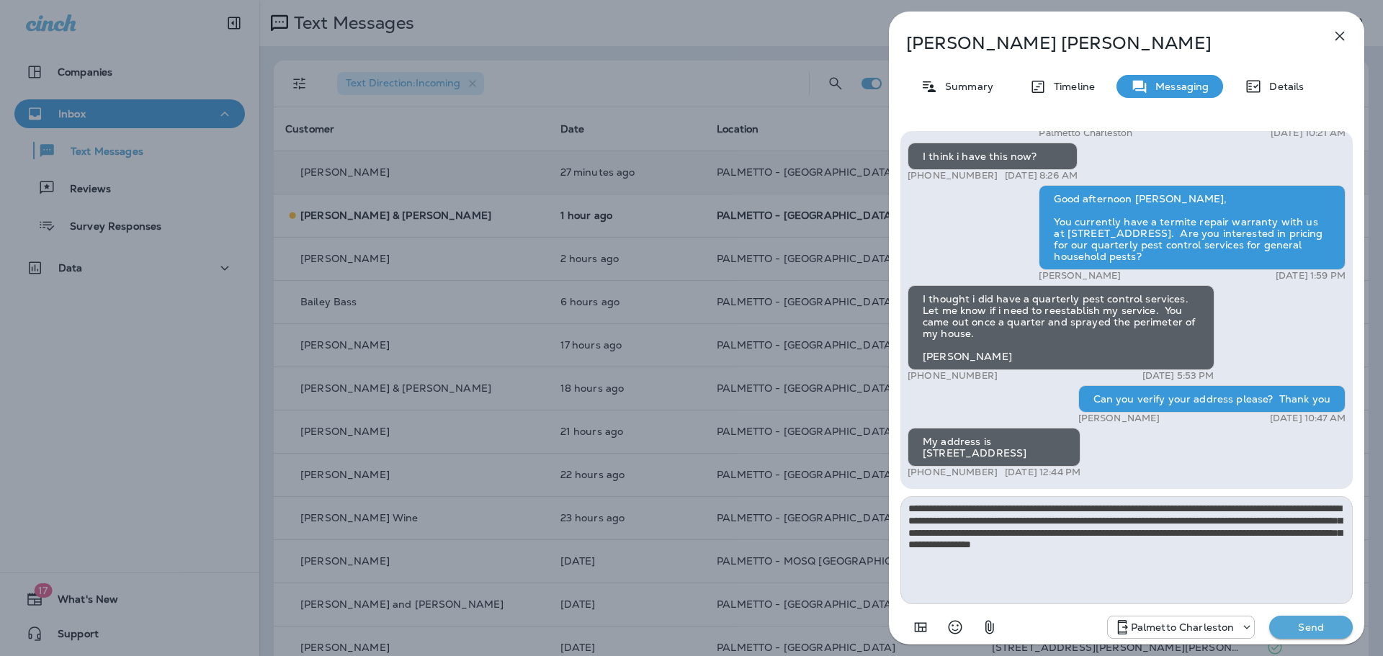 The height and width of the screenshot is (656, 1383). I want to click on div: +1 (843) 277-8322, so click(1182, 628).